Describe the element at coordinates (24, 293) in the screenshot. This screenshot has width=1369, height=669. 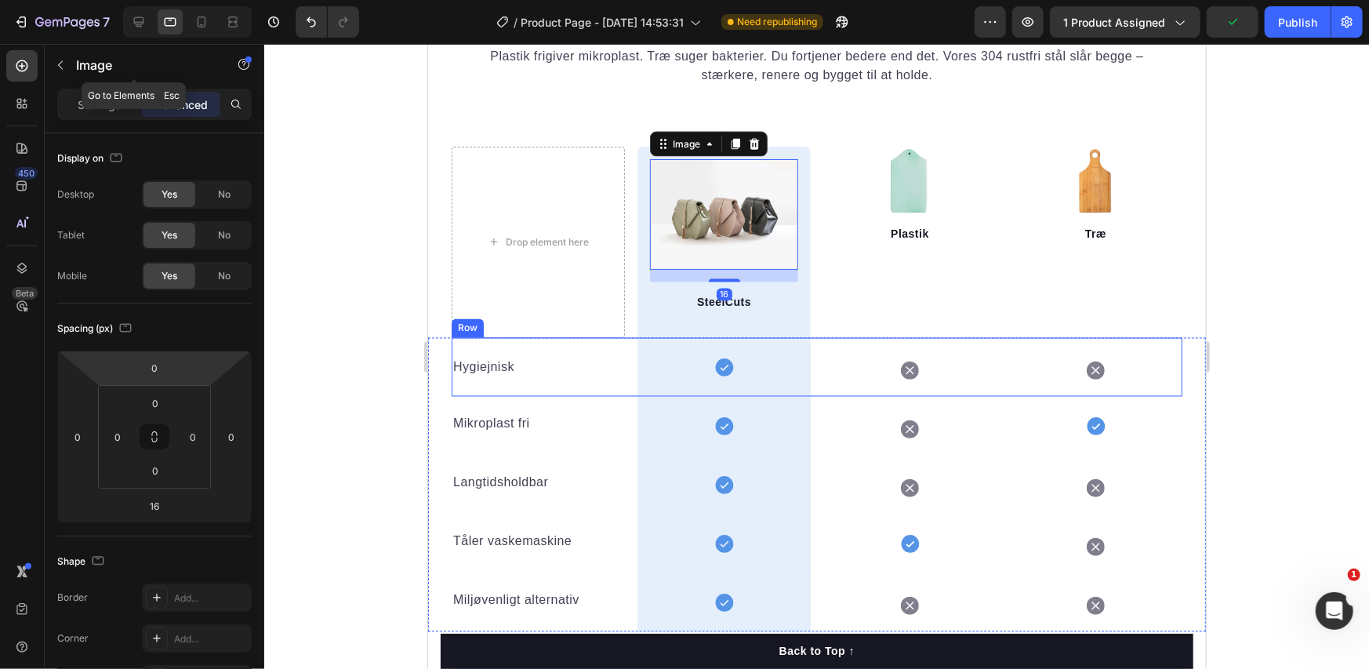
I see `div: Beta` at that location.